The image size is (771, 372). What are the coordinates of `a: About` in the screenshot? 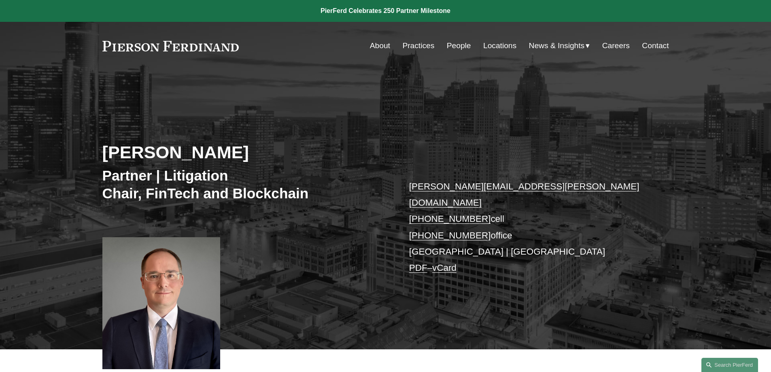 It's located at (380, 46).